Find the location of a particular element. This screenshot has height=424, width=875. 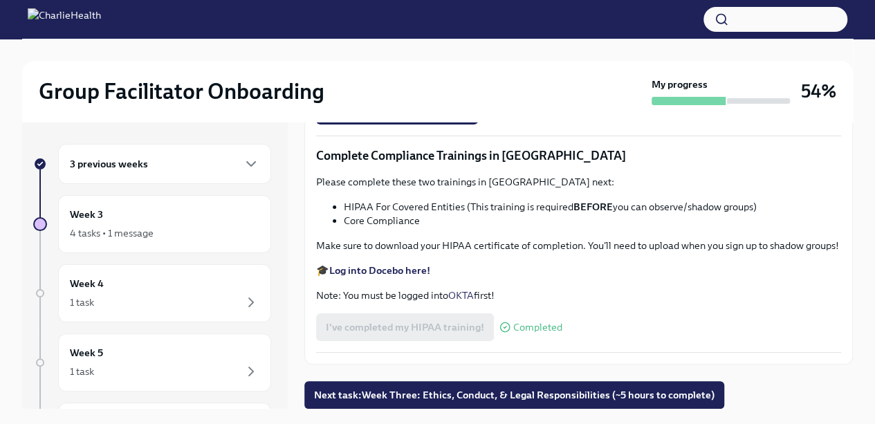

li: HIPAA For Covered Entities (This training is required you can observe/shadow groups) is located at coordinates (592, 207).